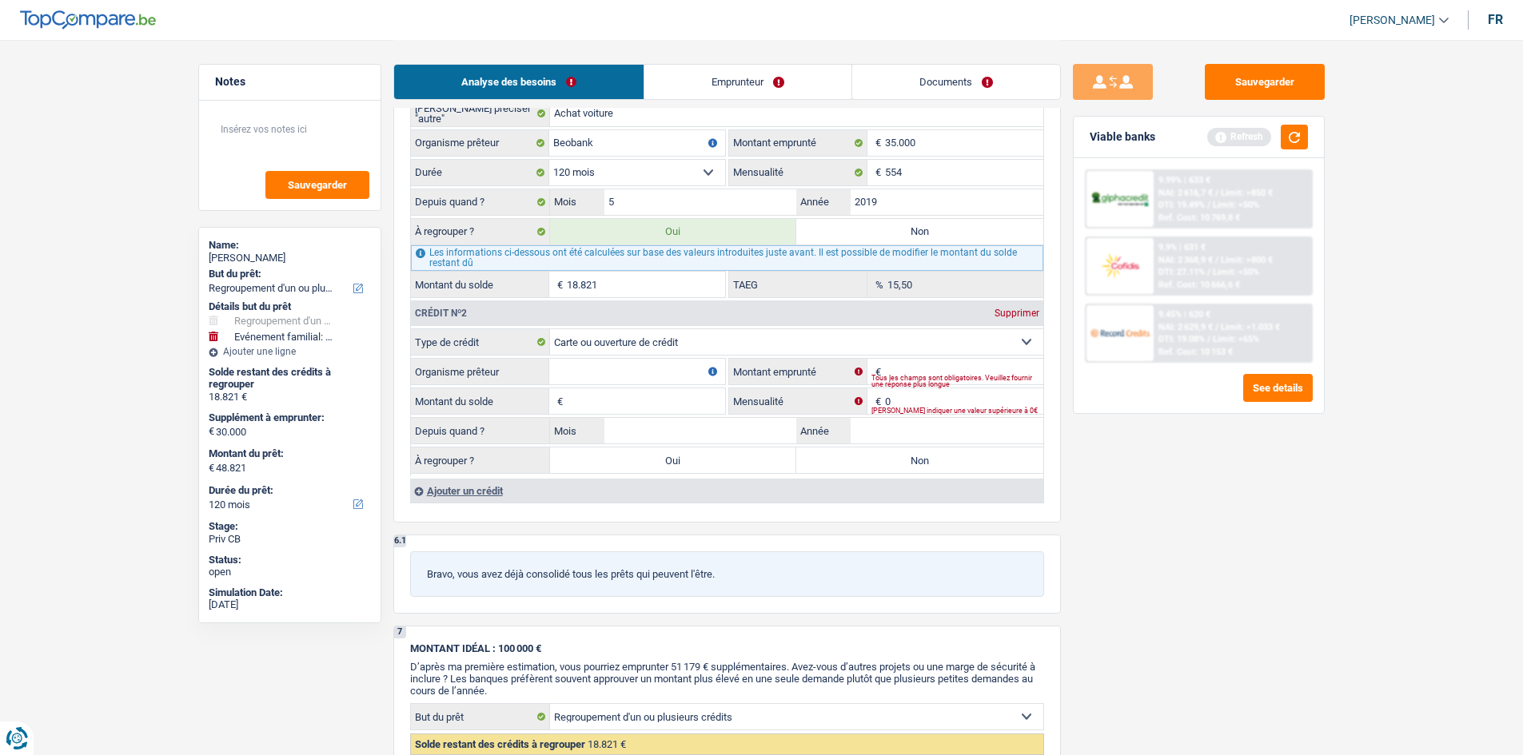 The height and width of the screenshot is (755, 1523). What do you see at coordinates (289, 560) in the screenshot?
I see `div: Status:` at bounding box center [289, 560].